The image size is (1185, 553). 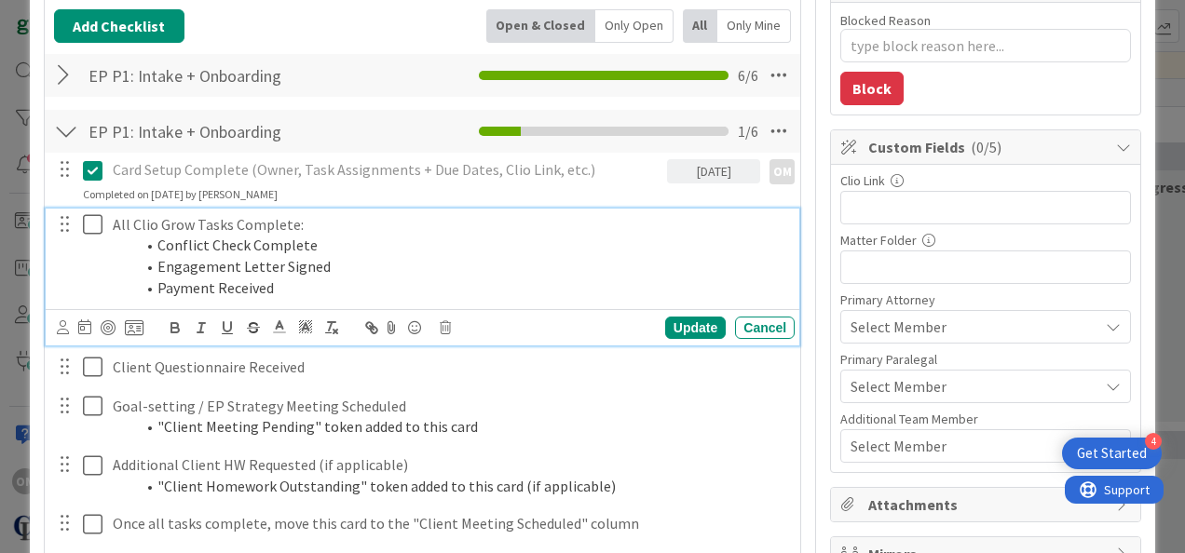 I want to click on p: Goal-setting / EP Strategy Meeting Scheduled, so click(x=450, y=406).